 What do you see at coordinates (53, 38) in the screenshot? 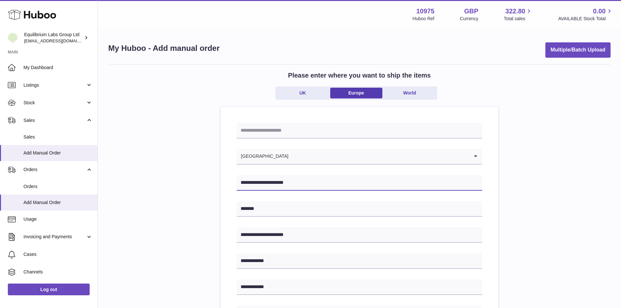
I see `div: Equilibrium Labs Group Ltd` at bounding box center [53, 38].